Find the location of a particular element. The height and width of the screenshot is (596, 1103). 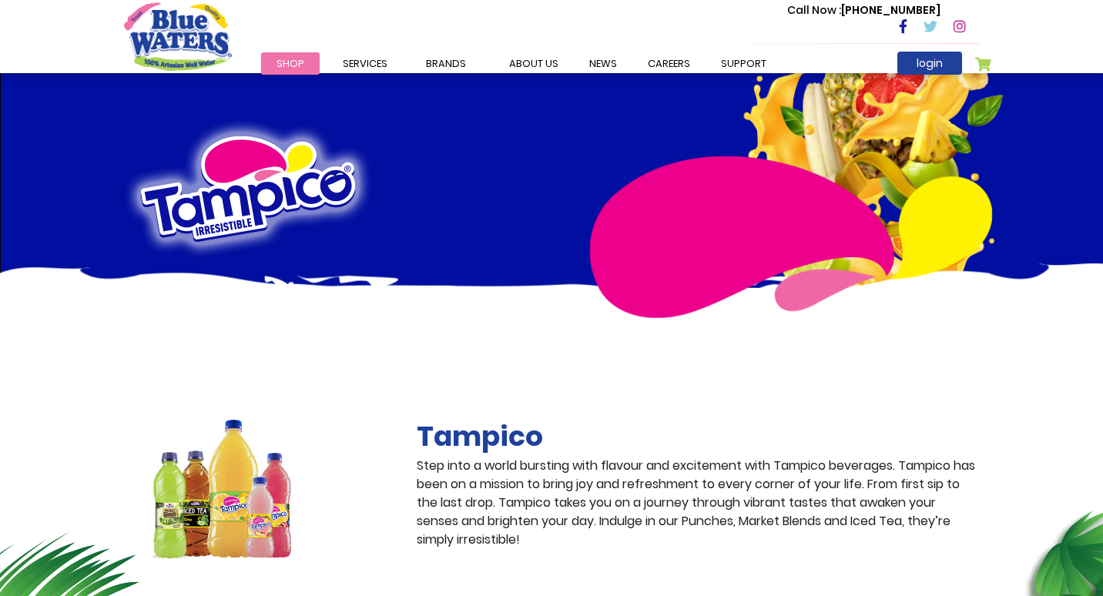

a: Shop is located at coordinates (290, 63).